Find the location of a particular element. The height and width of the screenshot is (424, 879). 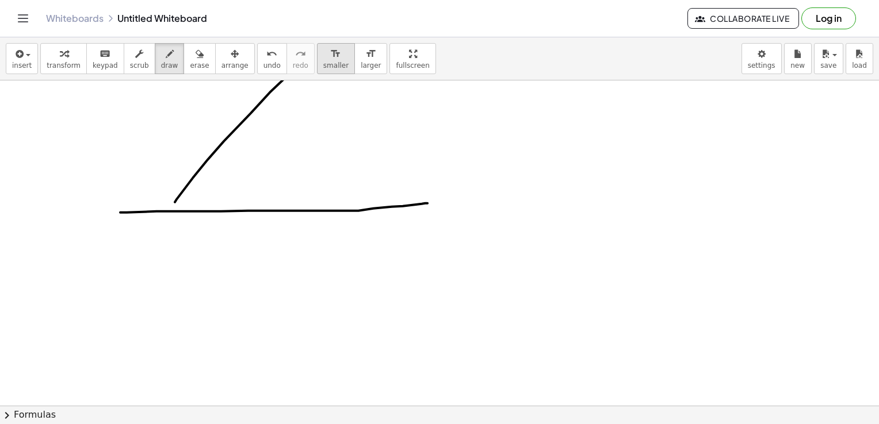

button: arrange is located at coordinates (235, 59).